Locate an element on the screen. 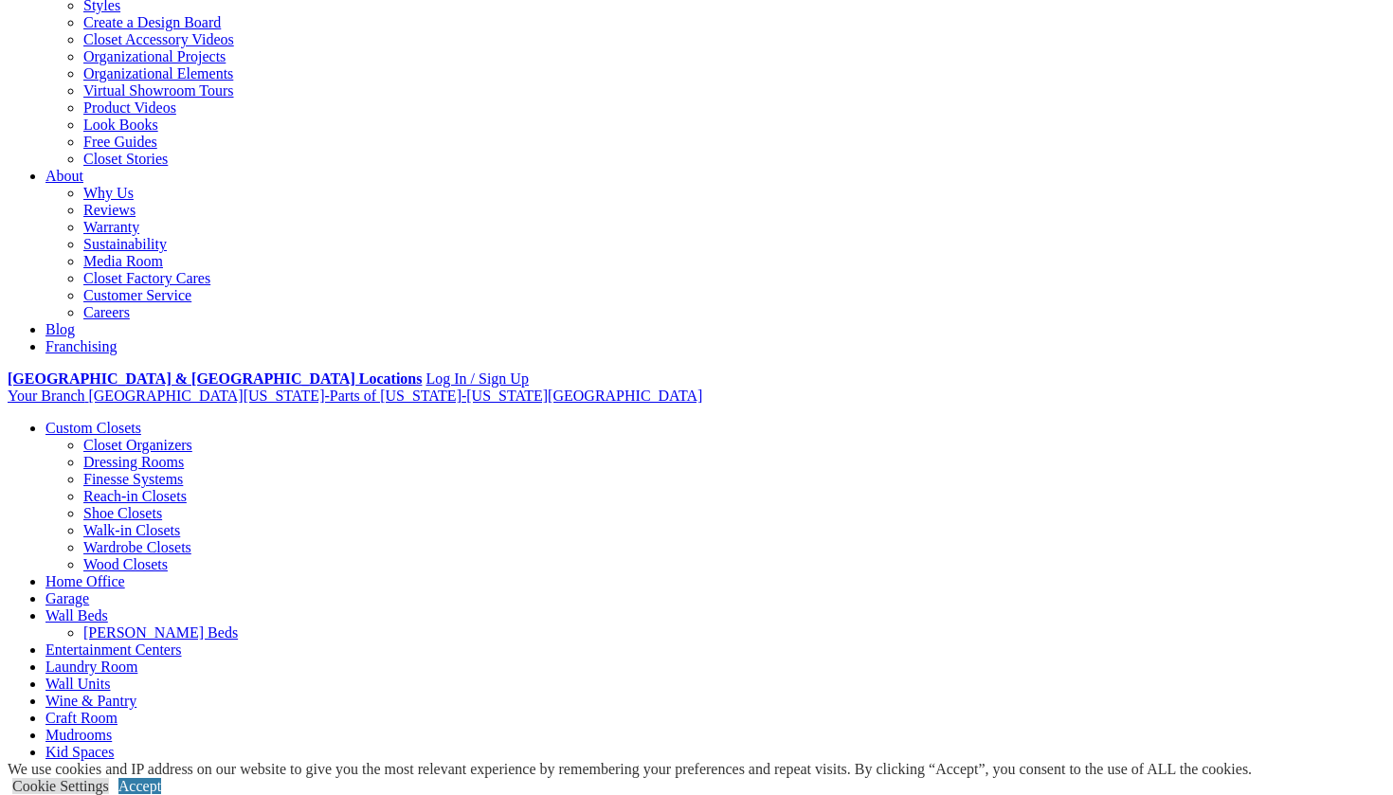 Image resolution: width=1393 pixels, height=795 pixels. a: Organizational Elements is located at coordinates (158, 73).